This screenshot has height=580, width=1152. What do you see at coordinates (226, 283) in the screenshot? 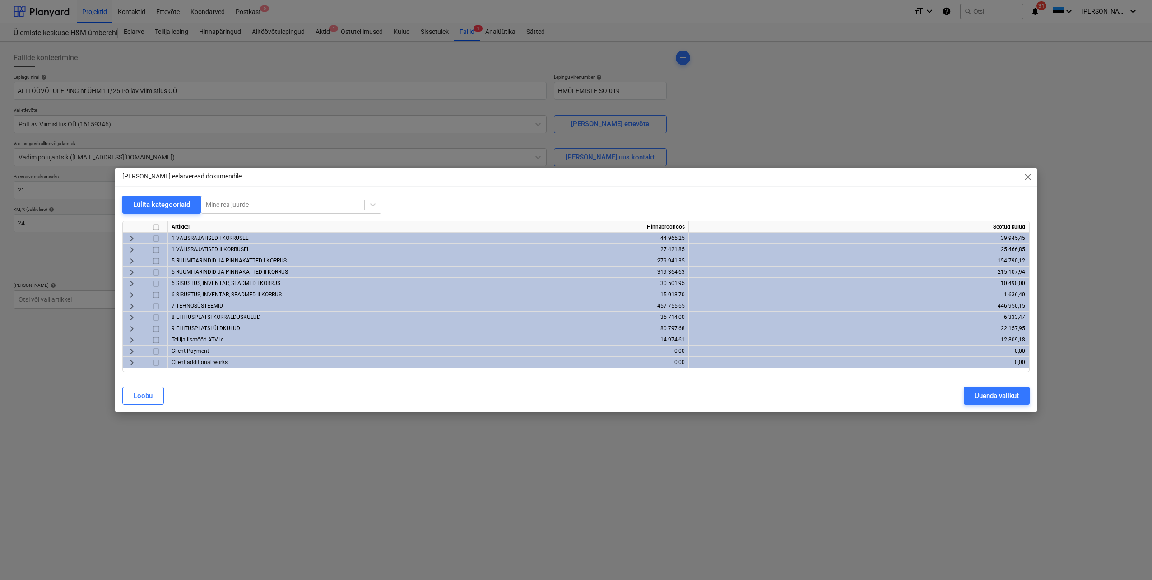
I see `span: 6 SISUSTUS, INVENTAR, SEADMED I KORRUS` at bounding box center [226, 283].